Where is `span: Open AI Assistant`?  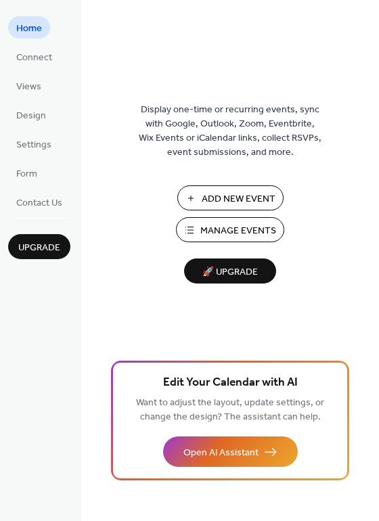
span: Open AI Assistant is located at coordinates (221, 453).